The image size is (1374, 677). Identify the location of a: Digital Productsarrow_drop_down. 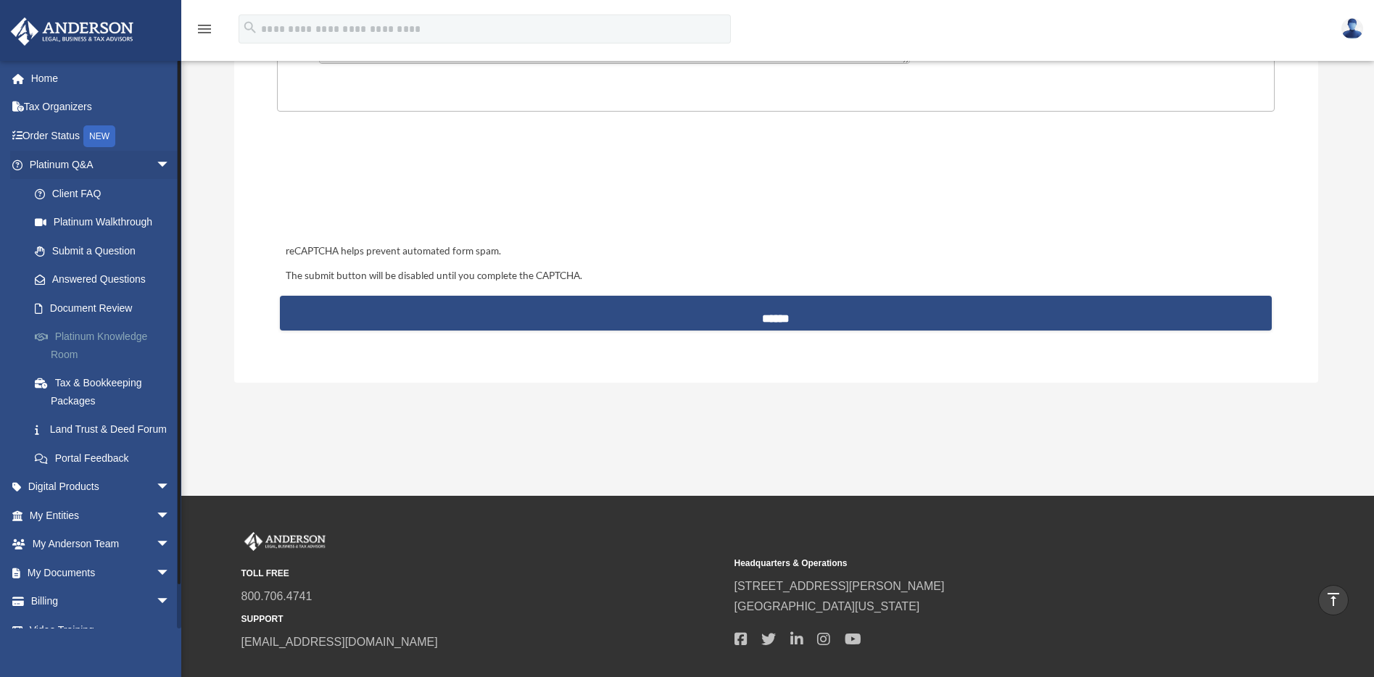
(101, 487).